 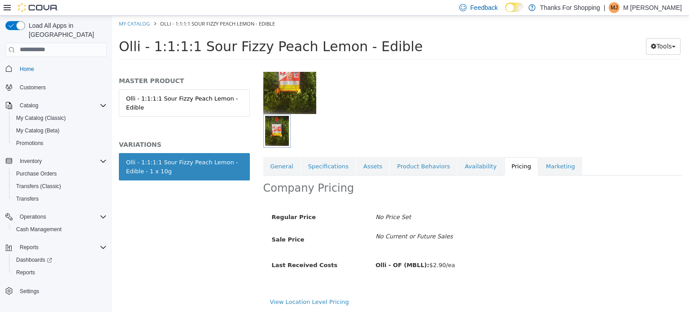 What do you see at coordinates (60, 199) in the screenshot?
I see `button: Transfers` at bounding box center [60, 199].